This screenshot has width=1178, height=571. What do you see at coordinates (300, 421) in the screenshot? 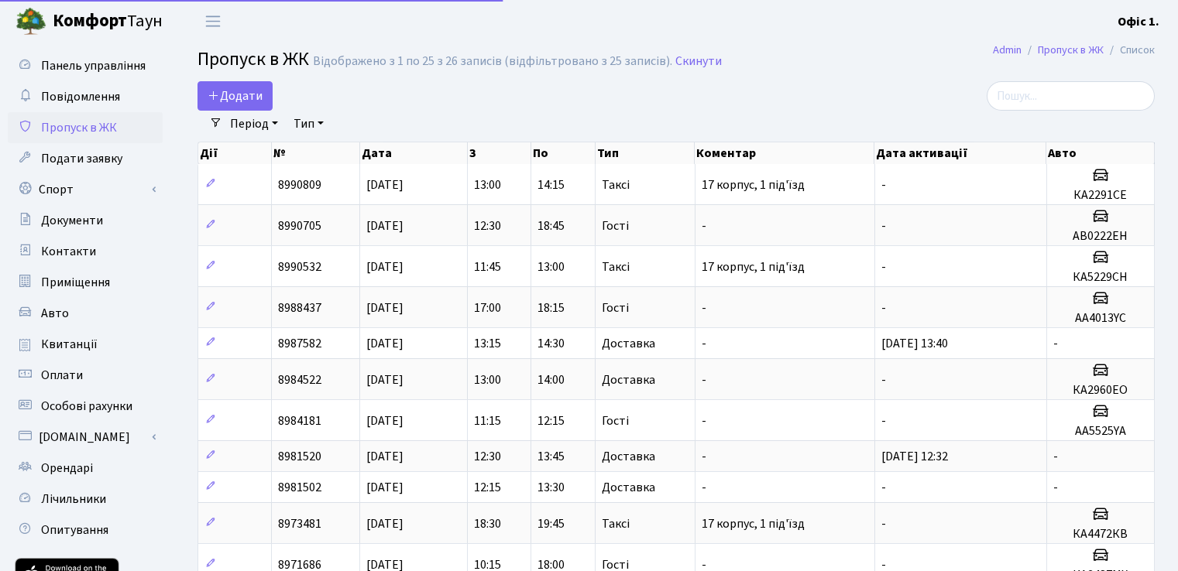
I see `span: 8984181` at bounding box center [300, 421].